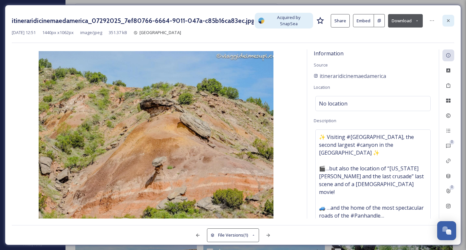 The width and height of the screenshot is (466, 250). I want to click on span: Location, so click(322, 87).